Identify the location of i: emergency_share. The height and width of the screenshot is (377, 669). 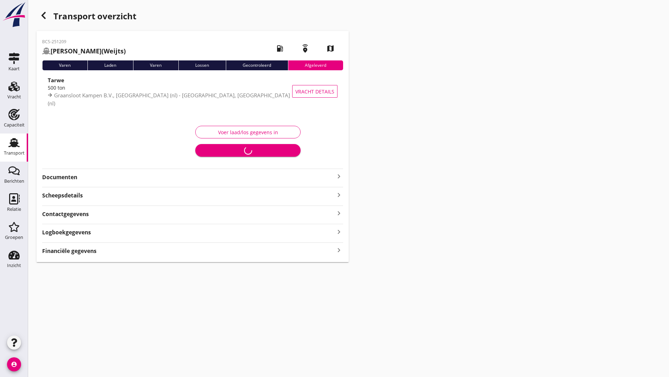
(305, 48).